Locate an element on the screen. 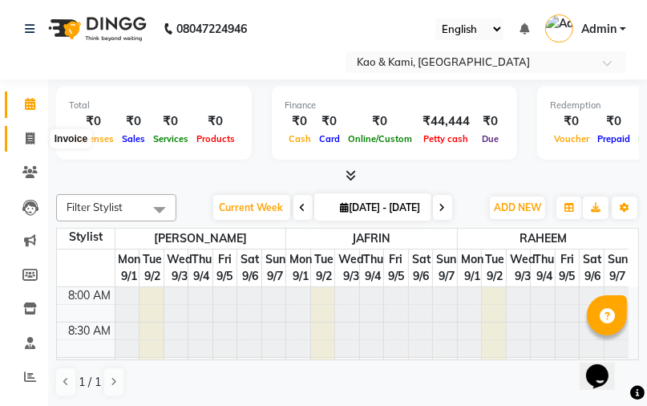 The image size is (647, 406). span: Current Week is located at coordinates (252, 207).